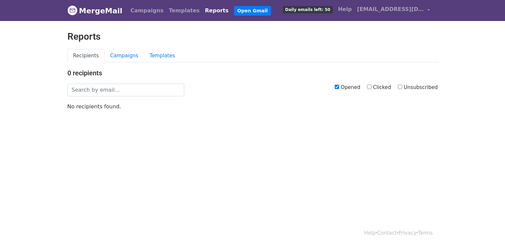 Image resolution: width=505 pixels, height=246 pixels. I want to click on label: Clicked, so click(379, 87).